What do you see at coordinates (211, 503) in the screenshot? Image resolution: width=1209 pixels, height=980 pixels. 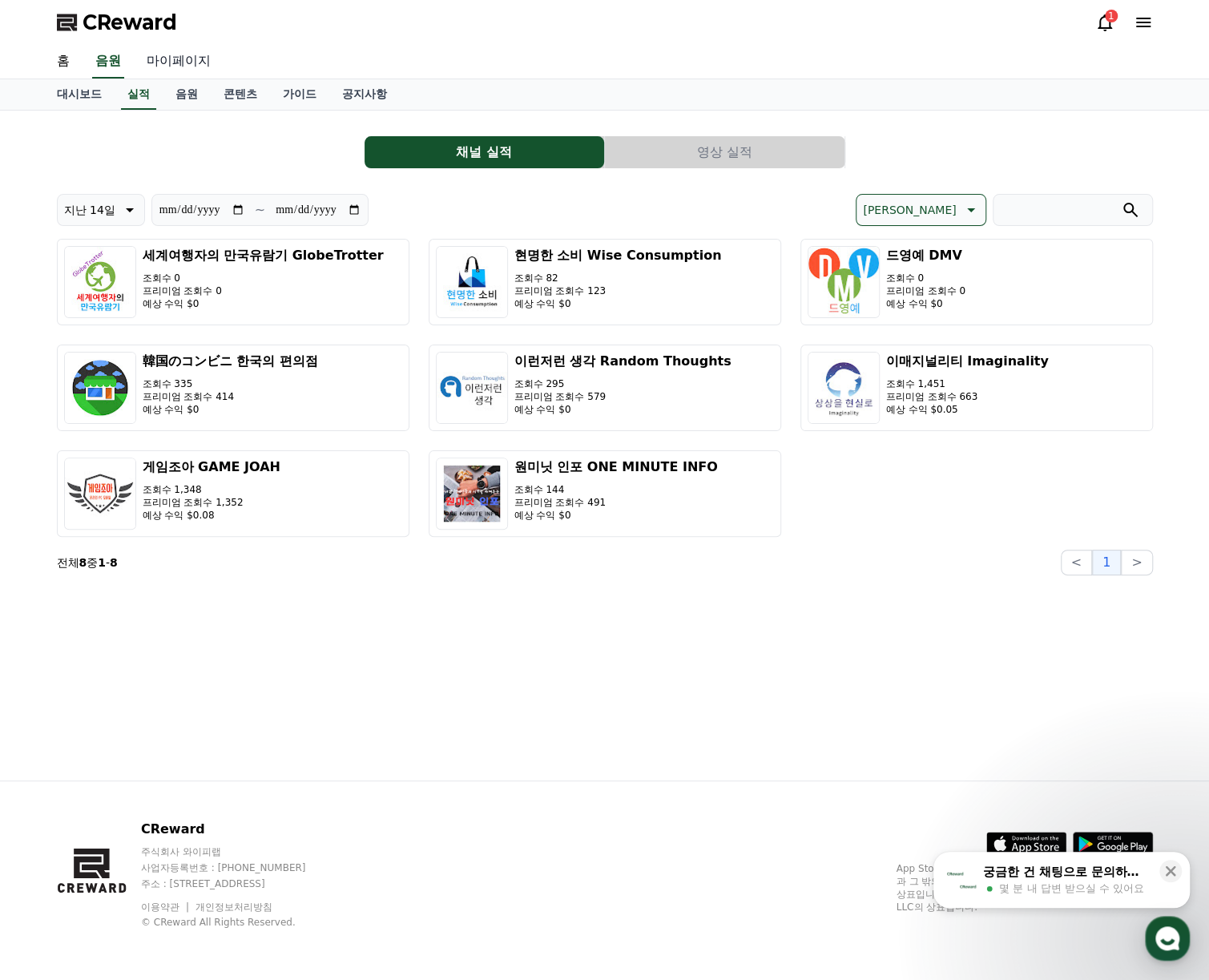 I see `p: 프리미엄 조회수 1,352` at bounding box center [211, 503].